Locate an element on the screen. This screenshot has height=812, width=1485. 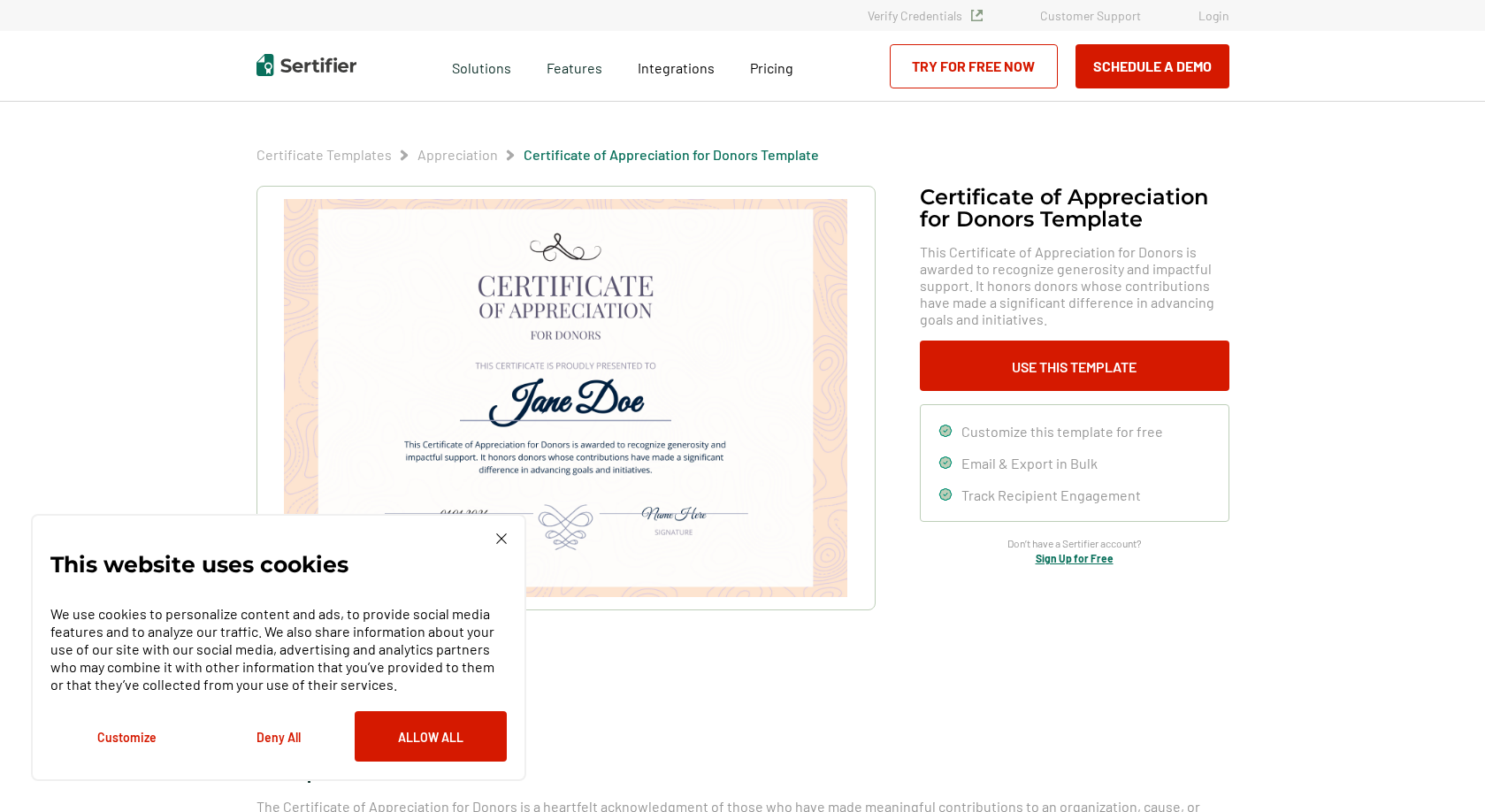
button: Use This Template is located at coordinates (1075, 365).